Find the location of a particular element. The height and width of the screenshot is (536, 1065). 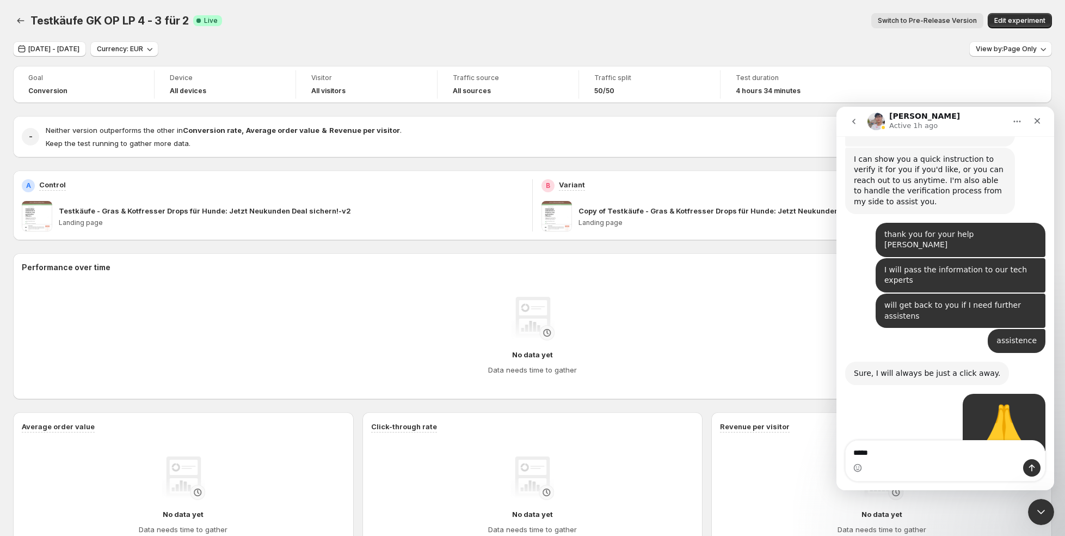

h4: All devices is located at coordinates (188, 91).